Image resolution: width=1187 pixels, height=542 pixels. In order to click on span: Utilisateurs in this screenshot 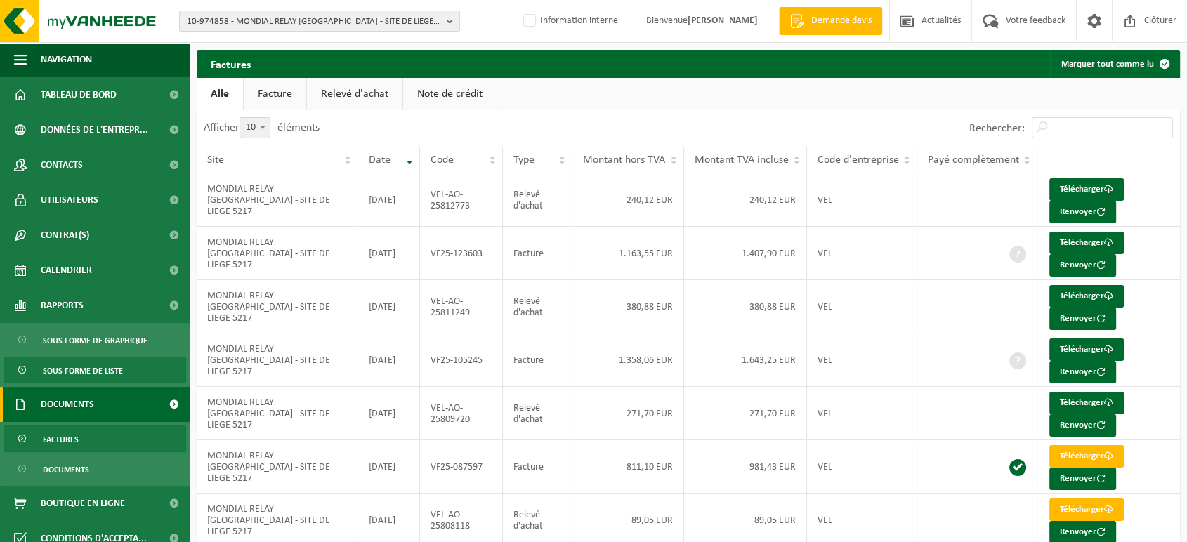, I will do `click(70, 200)`.